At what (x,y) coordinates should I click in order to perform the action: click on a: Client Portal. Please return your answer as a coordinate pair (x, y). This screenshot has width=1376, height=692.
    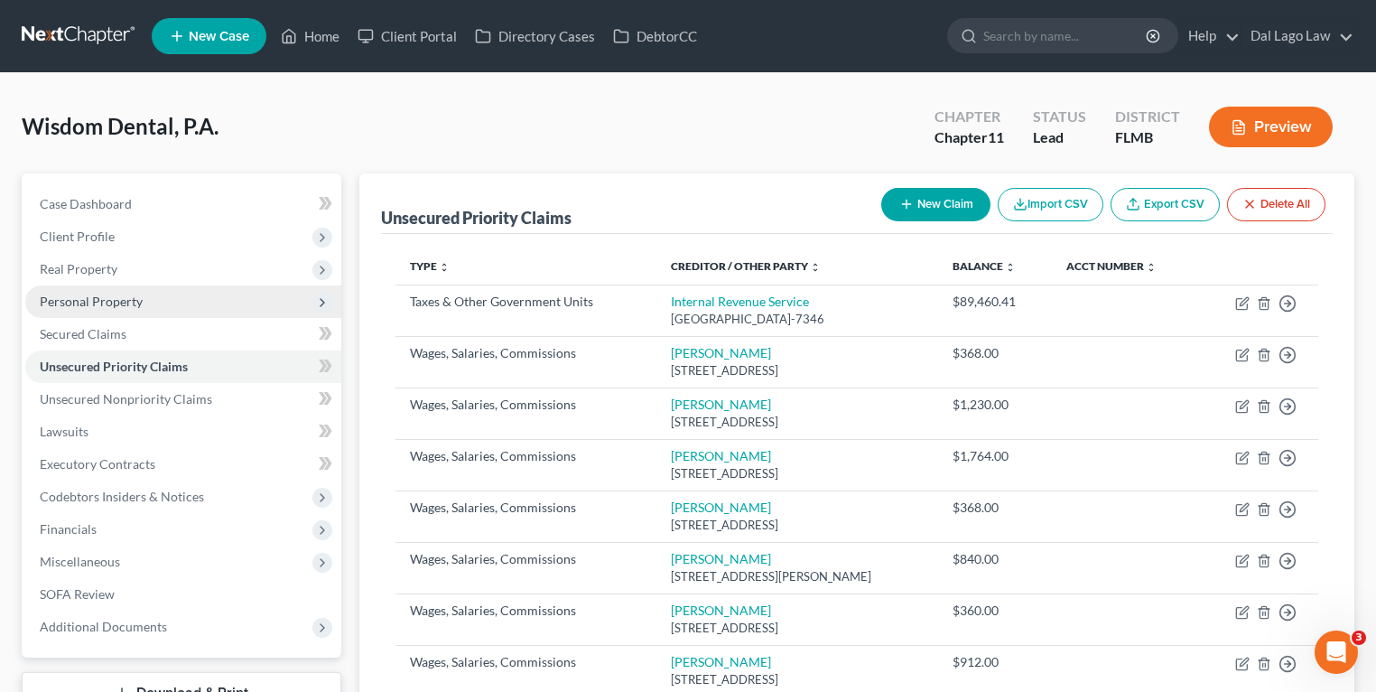
    Looking at the image, I should click on (407, 36).